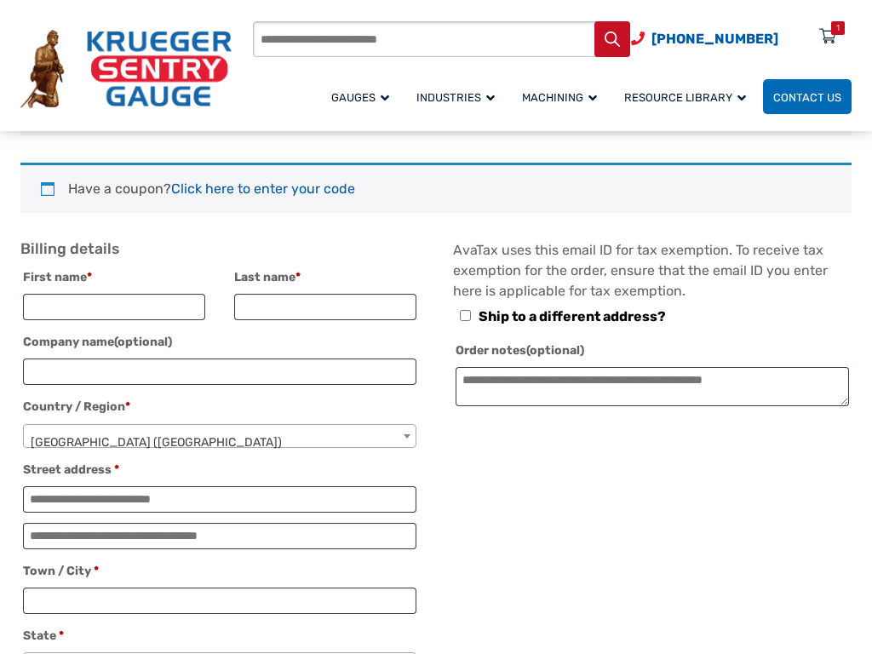  What do you see at coordinates (459, 96) in the screenshot?
I see `a: Industries` at bounding box center [459, 96].